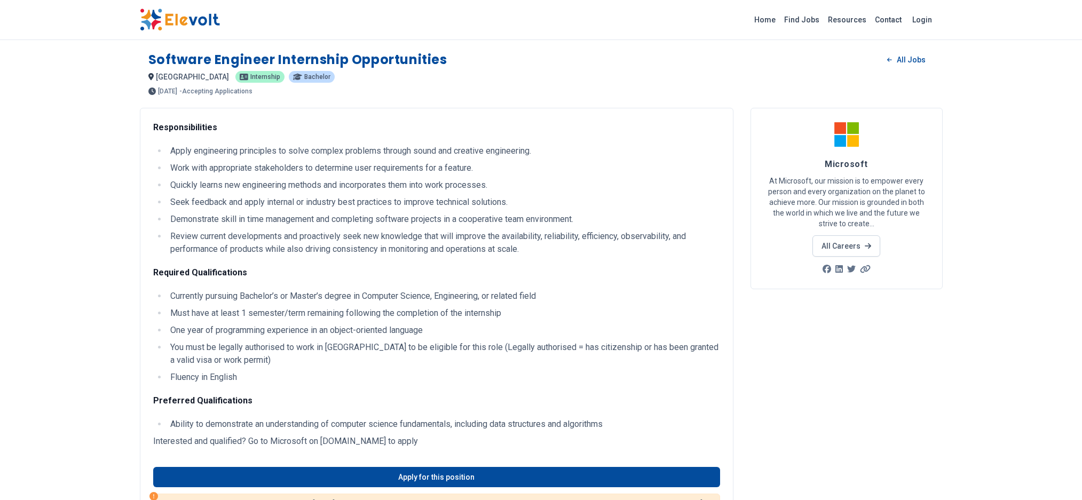 This screenshot has width=1082, height=500. I want to click on a: Resources, so click(847, 20).